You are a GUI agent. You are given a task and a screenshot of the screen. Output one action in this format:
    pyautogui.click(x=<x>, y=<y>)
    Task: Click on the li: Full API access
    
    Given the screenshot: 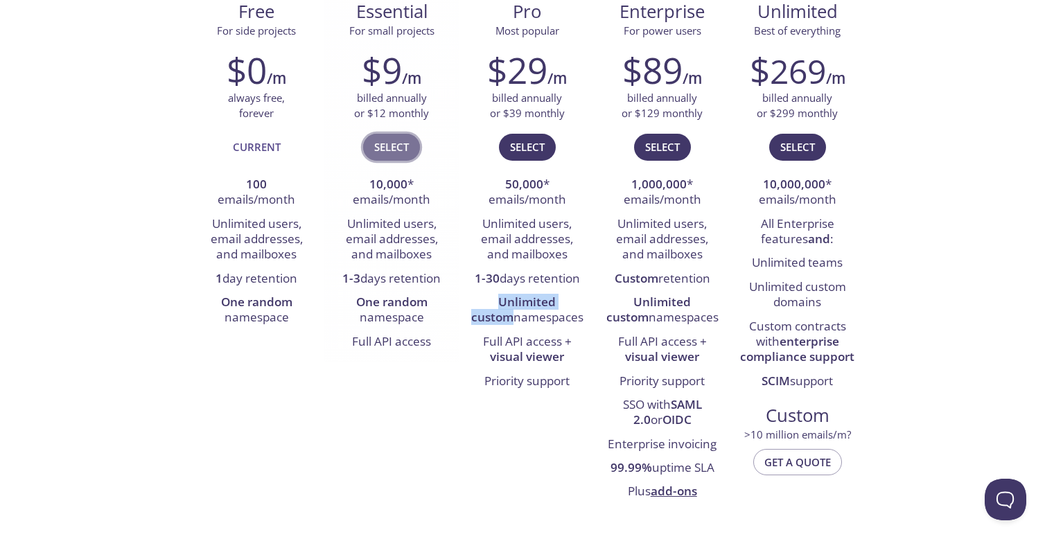 What is the action you would take?
    pyautogui.click(x=391, y=342)
    